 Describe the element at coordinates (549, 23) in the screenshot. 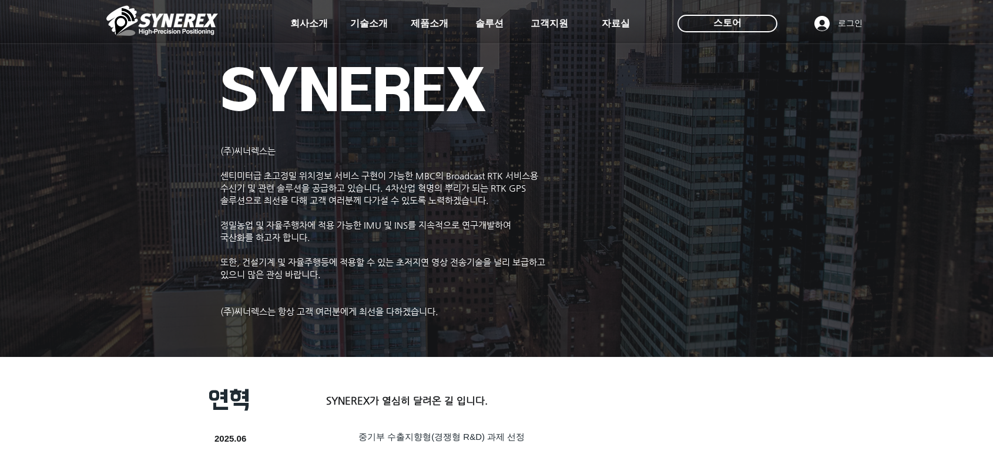

I see `span: 고객지원` at that location.